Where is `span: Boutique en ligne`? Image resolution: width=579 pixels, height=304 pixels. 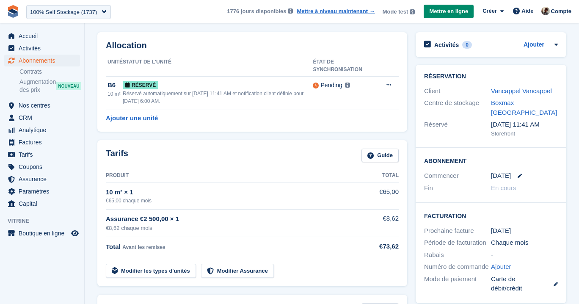
span: Boutique en ligne is located at coordinates (44, 233).